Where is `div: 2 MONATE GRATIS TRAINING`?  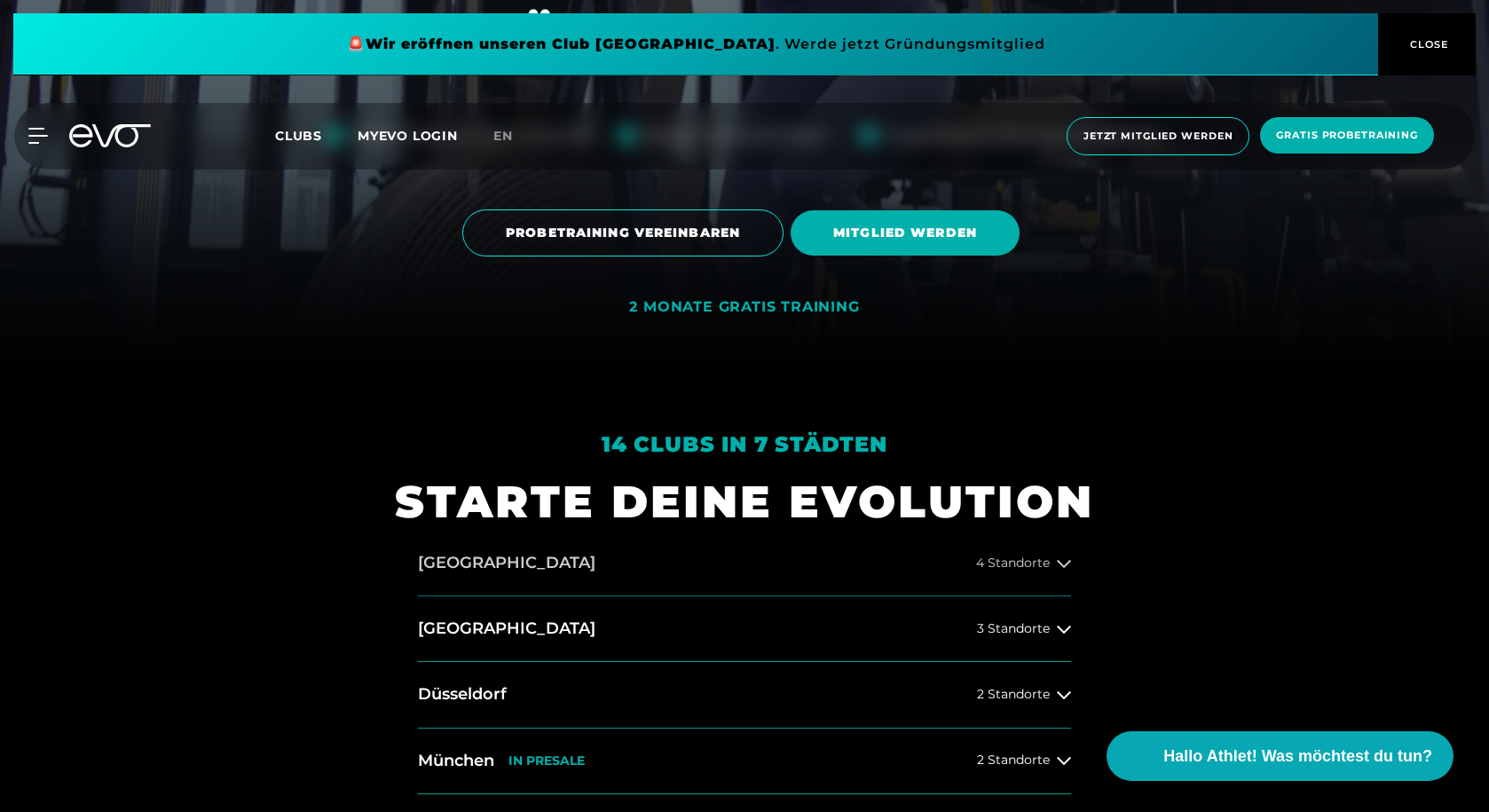 div: 2 MONATE GRATIS TRAINING is located at coordinates (744, 307).